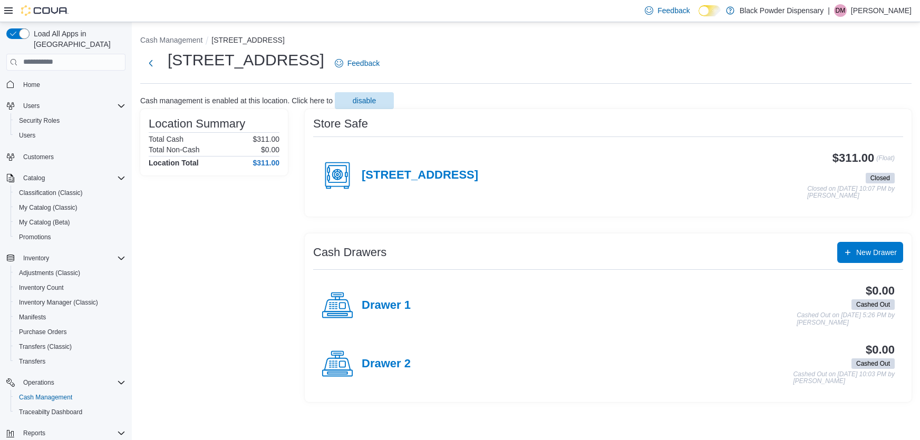  Describe the element at coordinates (48, 208) in the screenshot. I see `a: My Catalog (Classic)` at that location.